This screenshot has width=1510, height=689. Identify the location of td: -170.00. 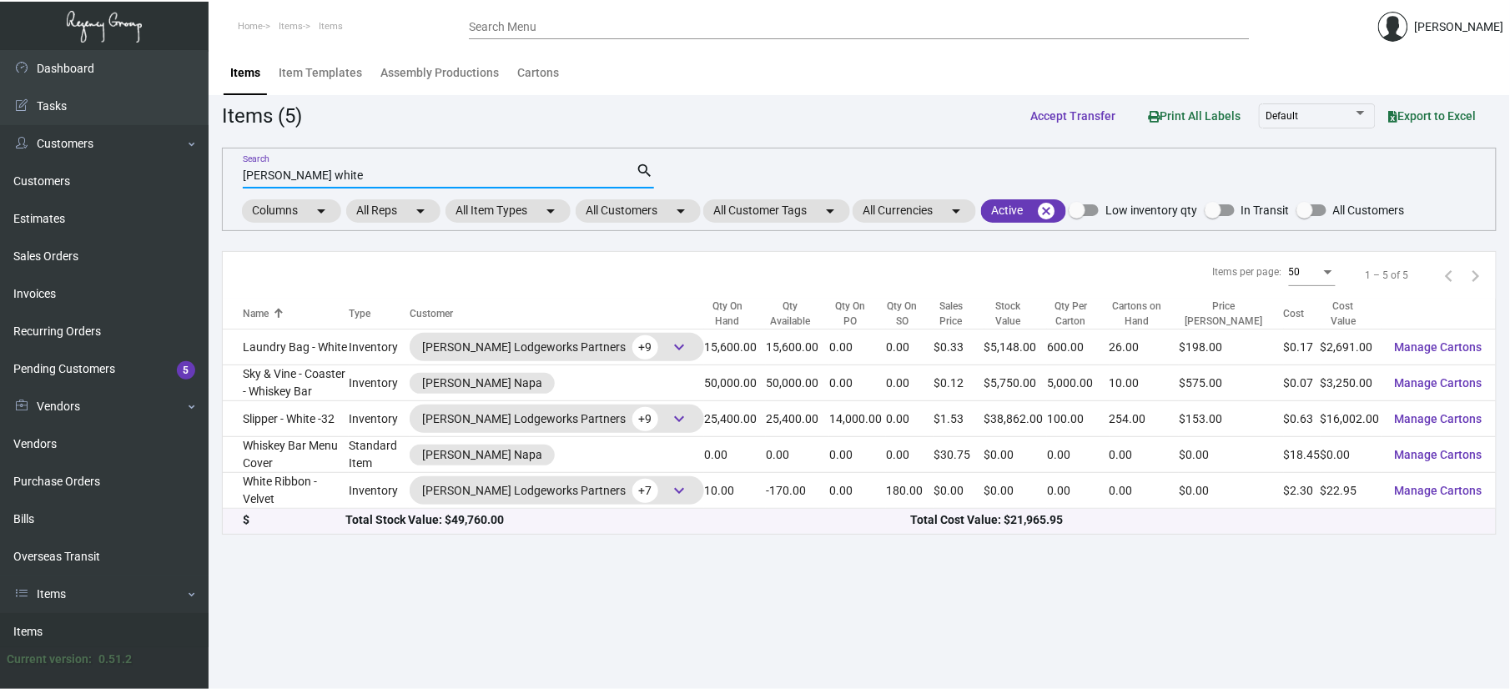
(798, 491).